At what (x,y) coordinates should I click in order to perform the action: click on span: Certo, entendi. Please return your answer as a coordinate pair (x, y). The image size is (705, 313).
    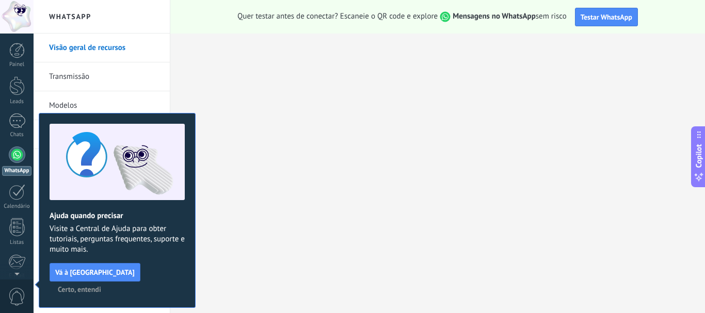
    Looking at the image, I should click on (80, 290).